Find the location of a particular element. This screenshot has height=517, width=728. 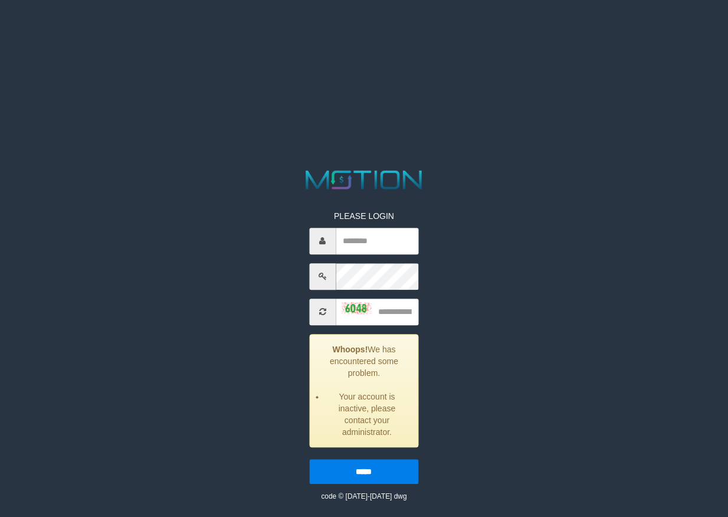

img: MOTION_logo.png is located at coordinates (364, 179).